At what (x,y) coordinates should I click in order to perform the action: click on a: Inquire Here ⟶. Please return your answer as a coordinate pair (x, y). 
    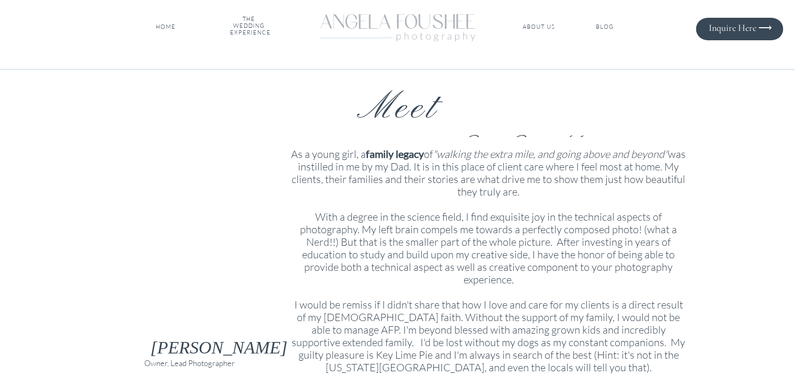
    Looking at the image, I should click on (736, 28).